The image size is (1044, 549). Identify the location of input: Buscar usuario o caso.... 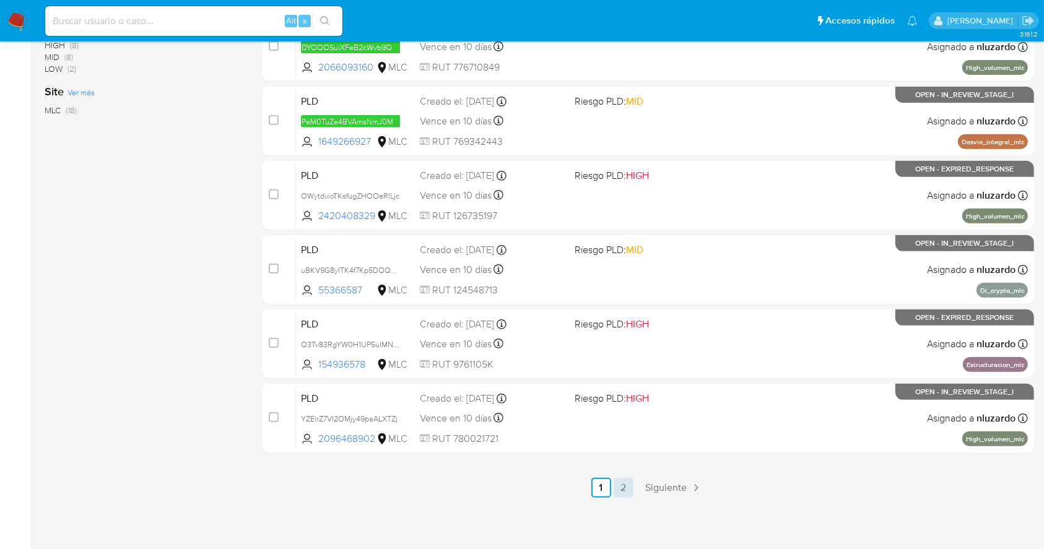
(194, 21).